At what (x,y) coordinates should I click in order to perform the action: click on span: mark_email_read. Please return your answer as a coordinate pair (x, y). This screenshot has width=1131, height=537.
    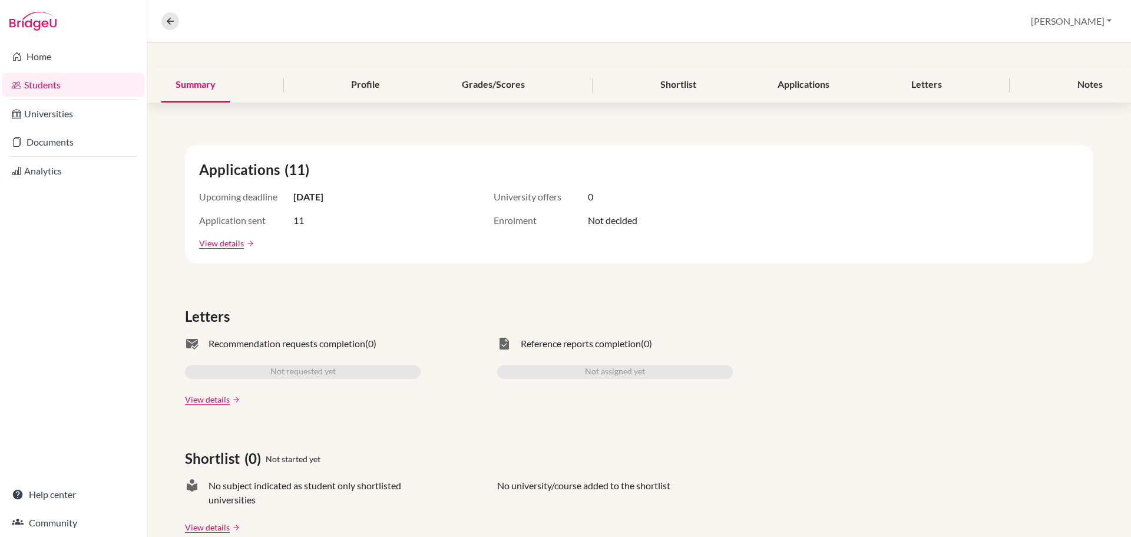
    Looking at the image, I should click on (192, 344).